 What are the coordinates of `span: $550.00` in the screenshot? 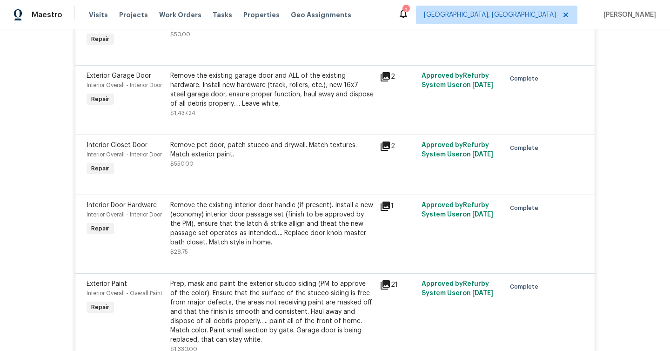 It's located at (182, 164).